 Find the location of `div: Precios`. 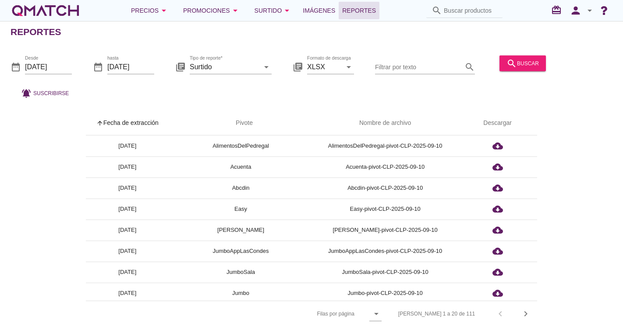

div: Precios is located at coordinates (150, 11).